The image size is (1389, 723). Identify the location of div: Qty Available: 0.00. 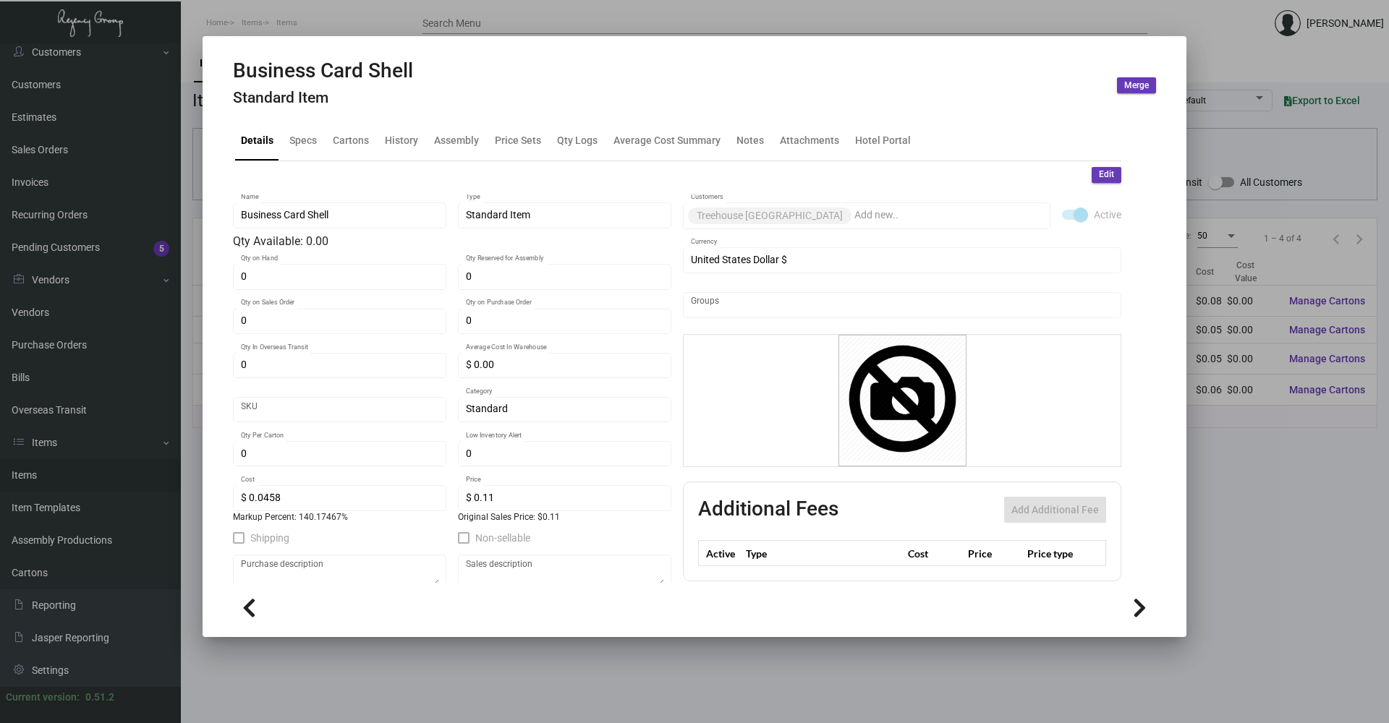
(452, 242).